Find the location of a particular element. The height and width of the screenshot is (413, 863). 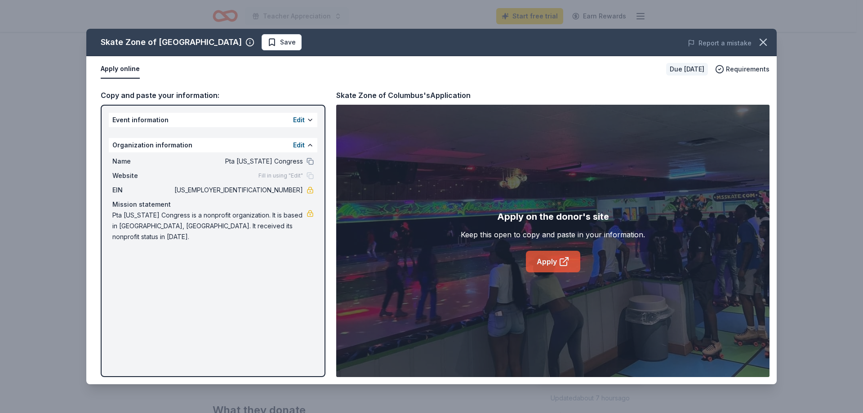

a: Apply is located at coordinates (553, 262).